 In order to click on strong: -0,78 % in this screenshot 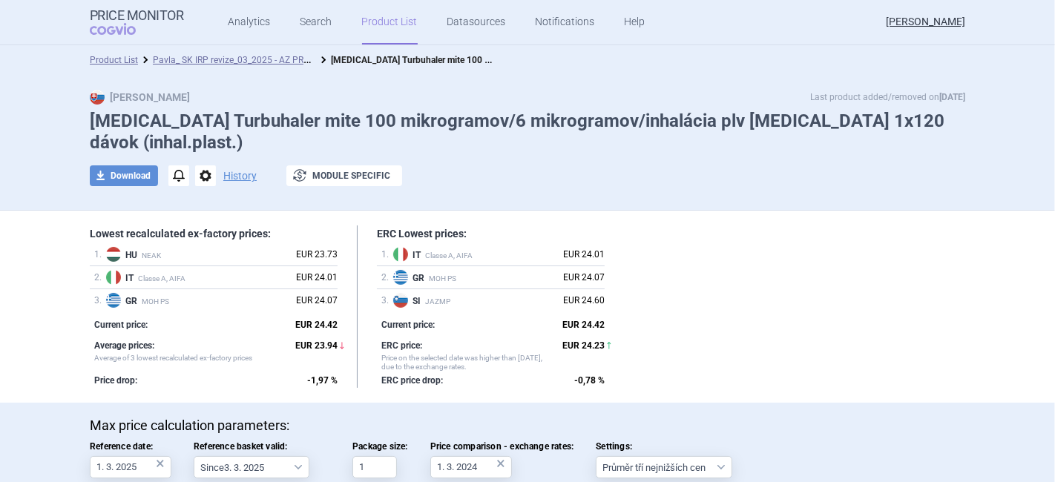, I will do `click(589, 381)`.